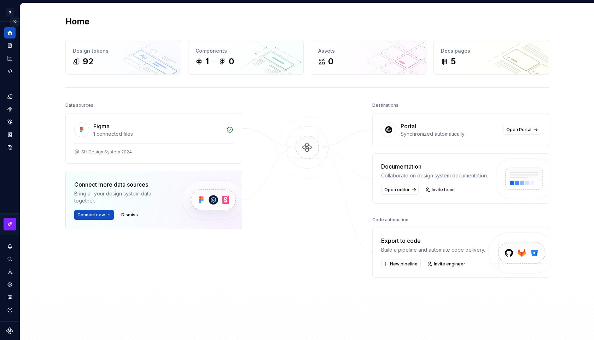 Image resolution: width=594 pixels, height=340 pixels. Describe the element at coordinates (491, 57) in the screenshot. I see `a: Docs pages5` at that location.